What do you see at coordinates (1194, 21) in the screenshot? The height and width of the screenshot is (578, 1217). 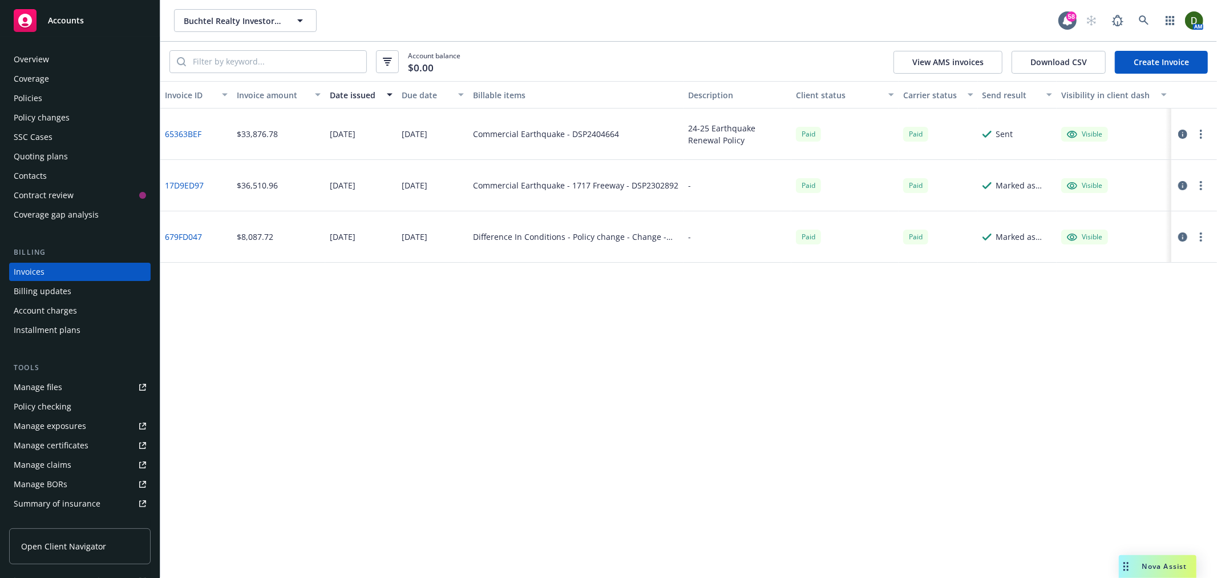 I see `img: photo` at bounding box center [1194, 21].